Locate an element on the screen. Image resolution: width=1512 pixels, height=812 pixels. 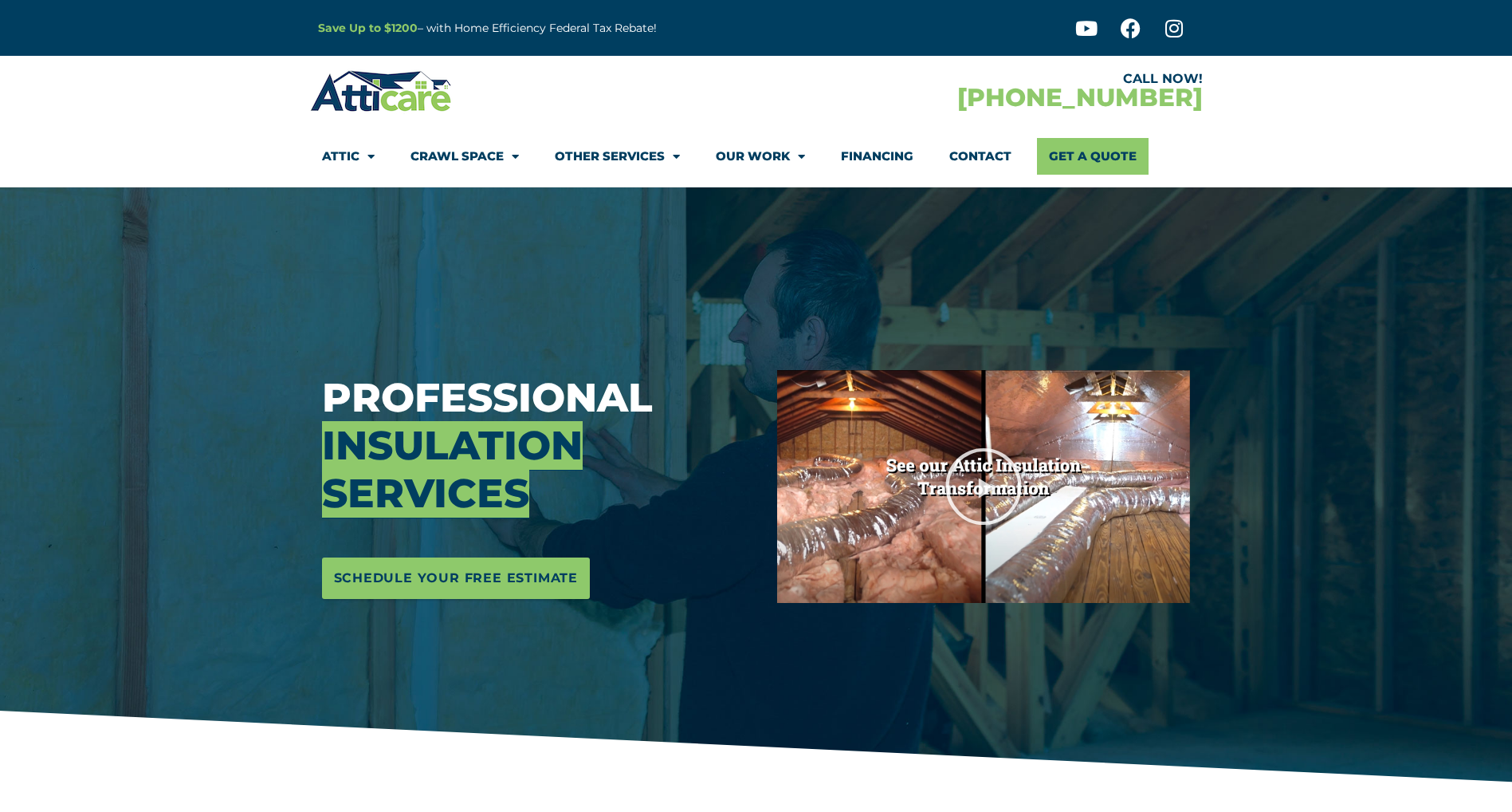
a: Our Work is located at coordinates (760, 156).